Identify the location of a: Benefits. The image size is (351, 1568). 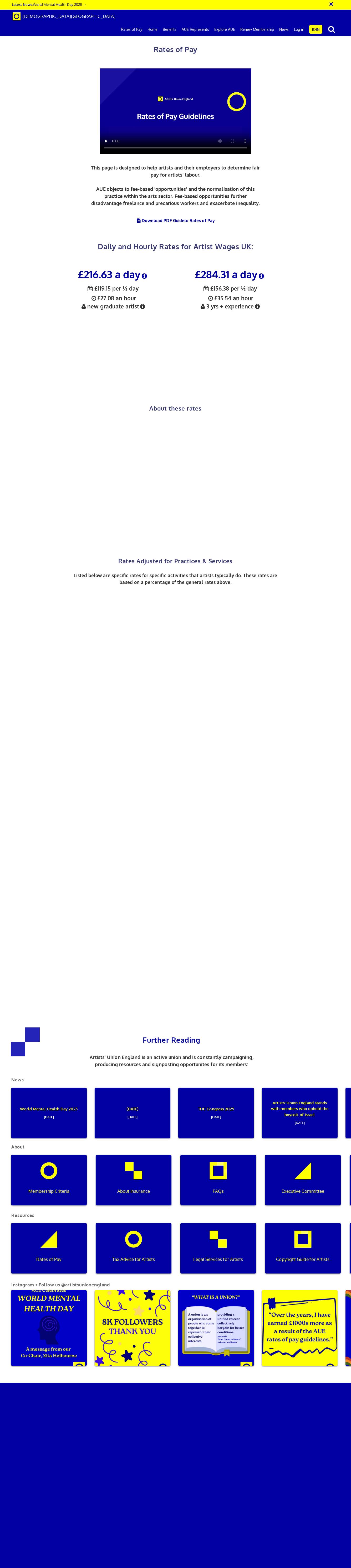
(170, 29).